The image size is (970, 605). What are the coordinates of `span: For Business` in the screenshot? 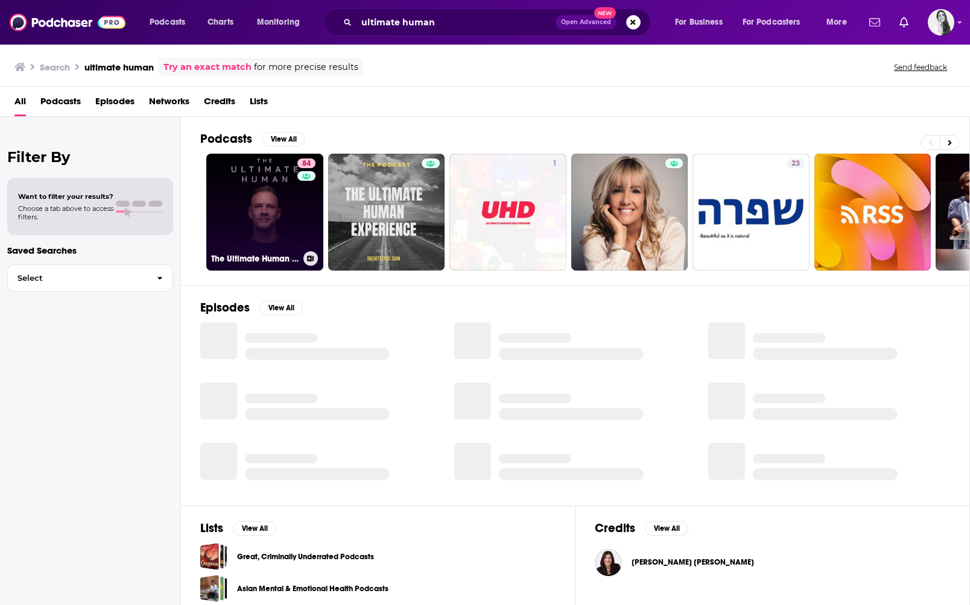 It's located at (698, 22).